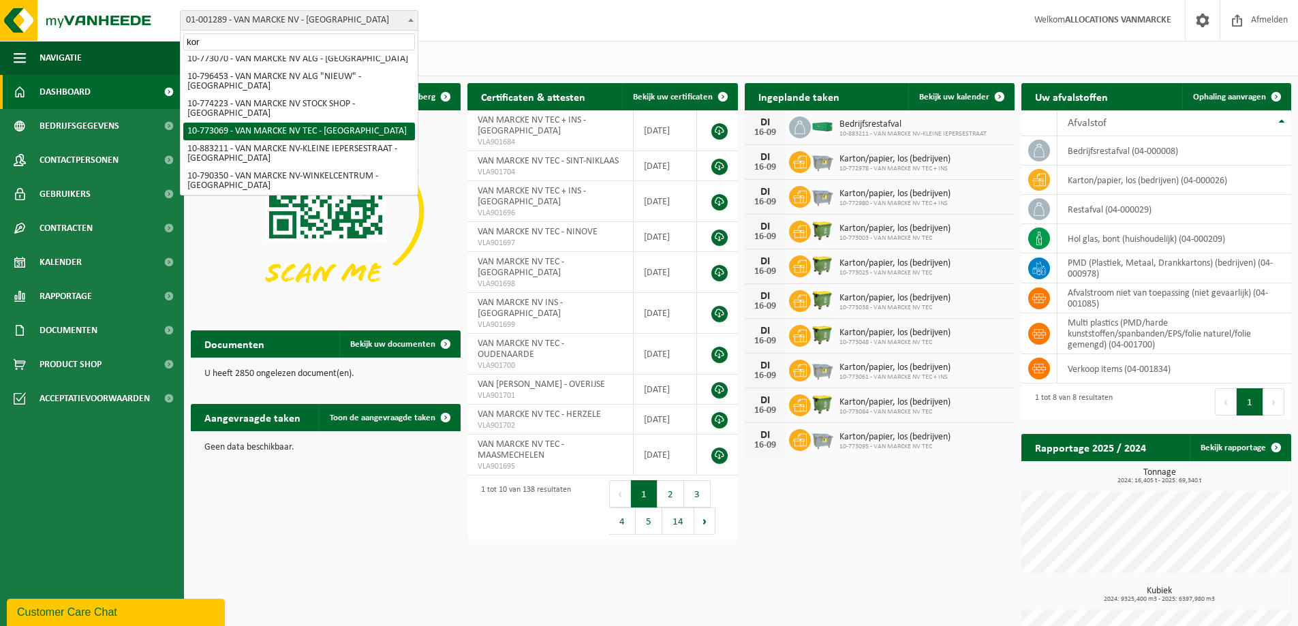  Describe the element at coordinates (326, 211) in the screenshot. I see `img: Download de VHEPlus App` at that location.